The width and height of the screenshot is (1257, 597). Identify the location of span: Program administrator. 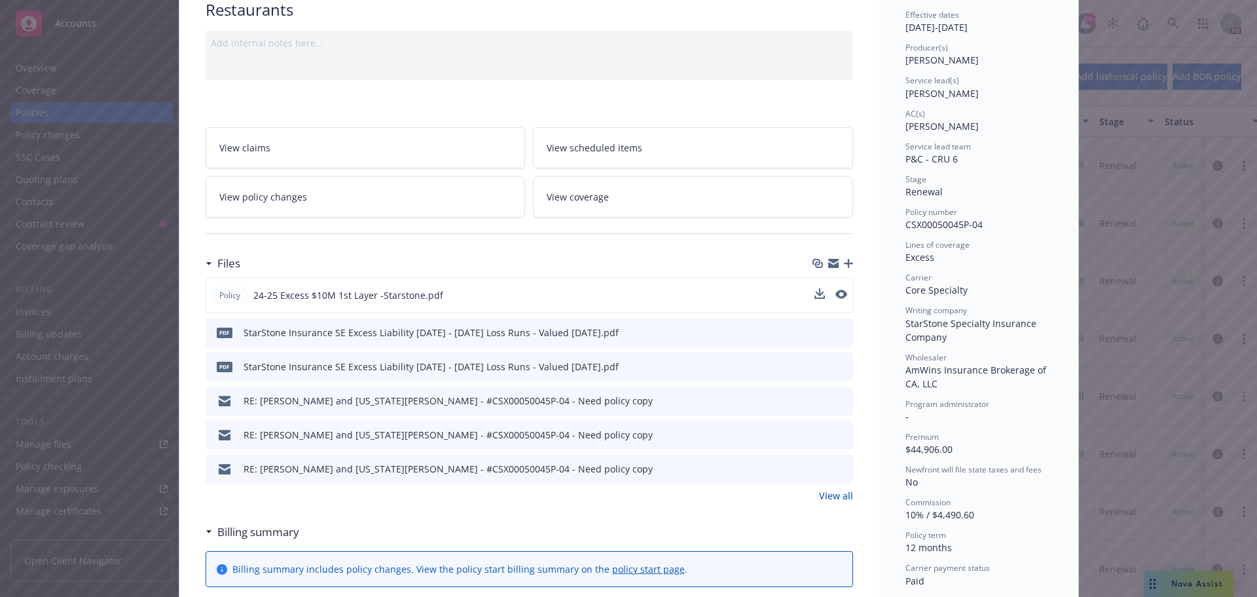
(948, 403).